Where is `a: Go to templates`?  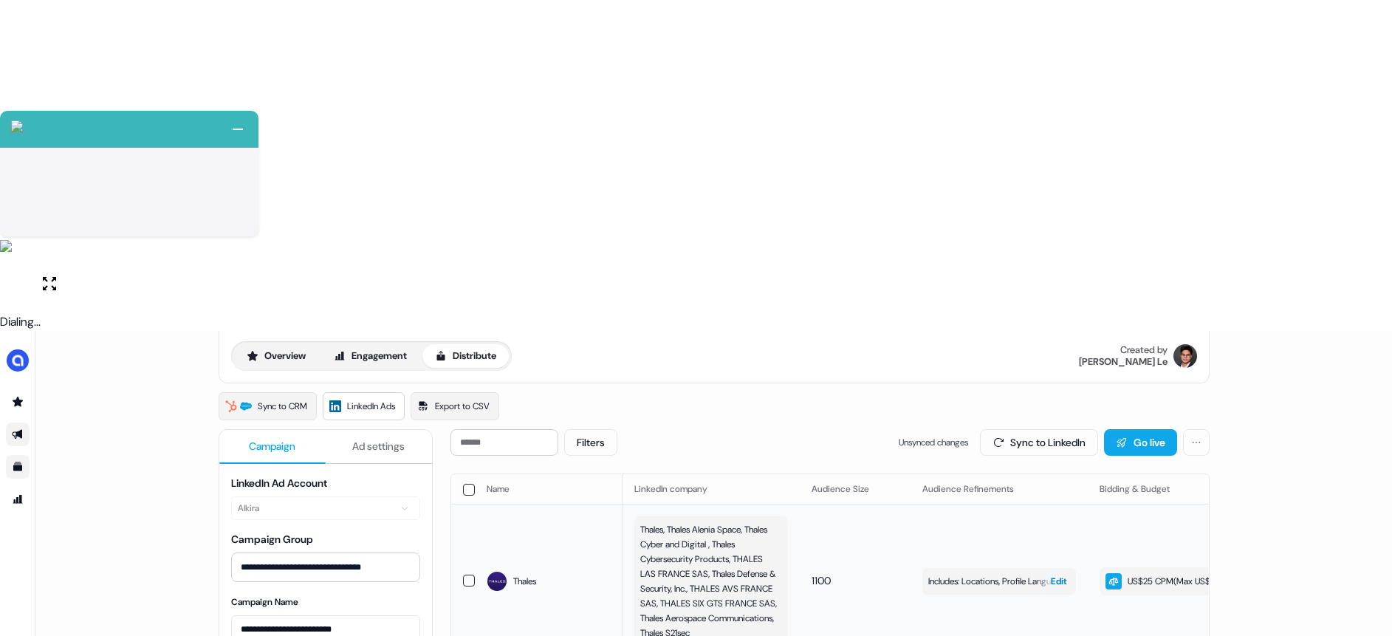
a: Go to templates is located at coordinates (18, 467).